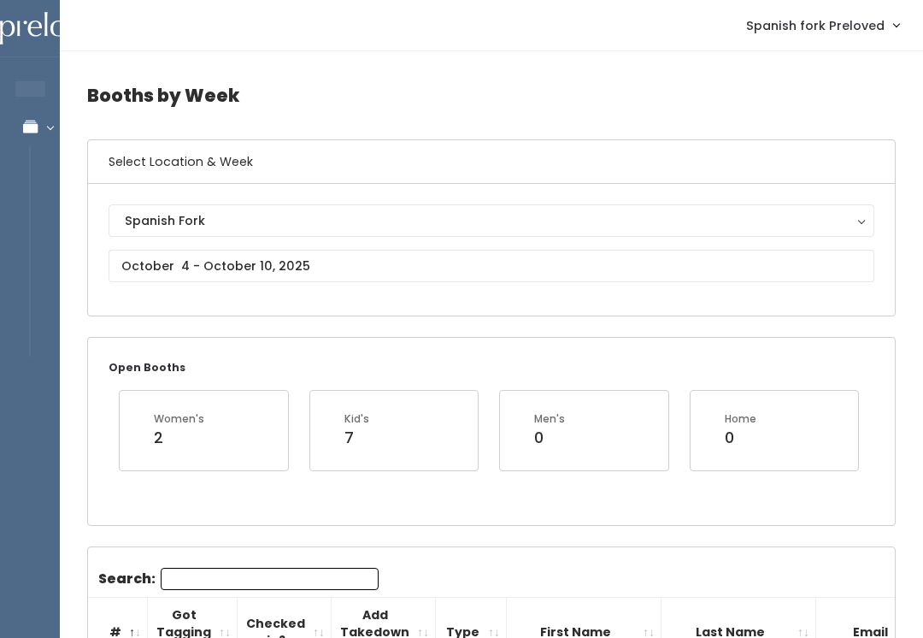 Image resolution: width=923 pixels, height=638 pixels. I want to click on h4: Booths by Week, so click(492, 95).